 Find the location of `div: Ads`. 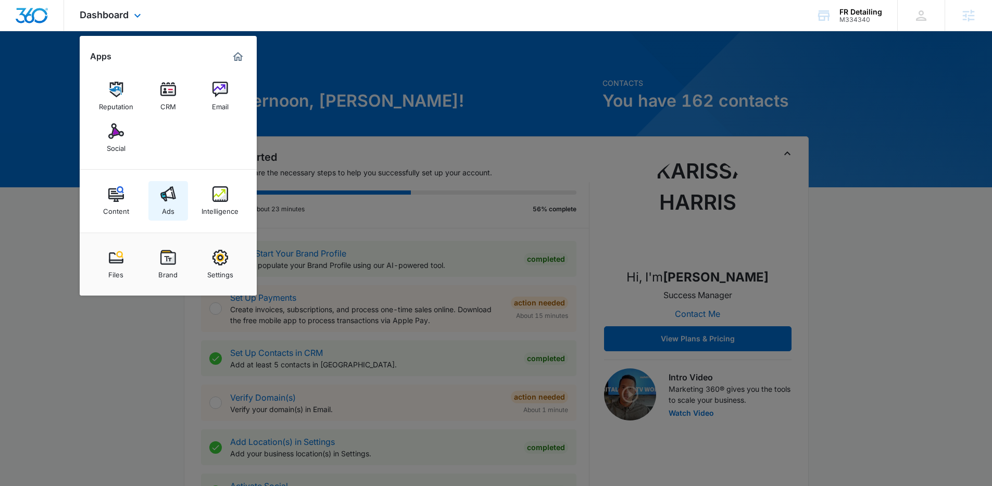

div: Ads is located at coordinates (168, 209).